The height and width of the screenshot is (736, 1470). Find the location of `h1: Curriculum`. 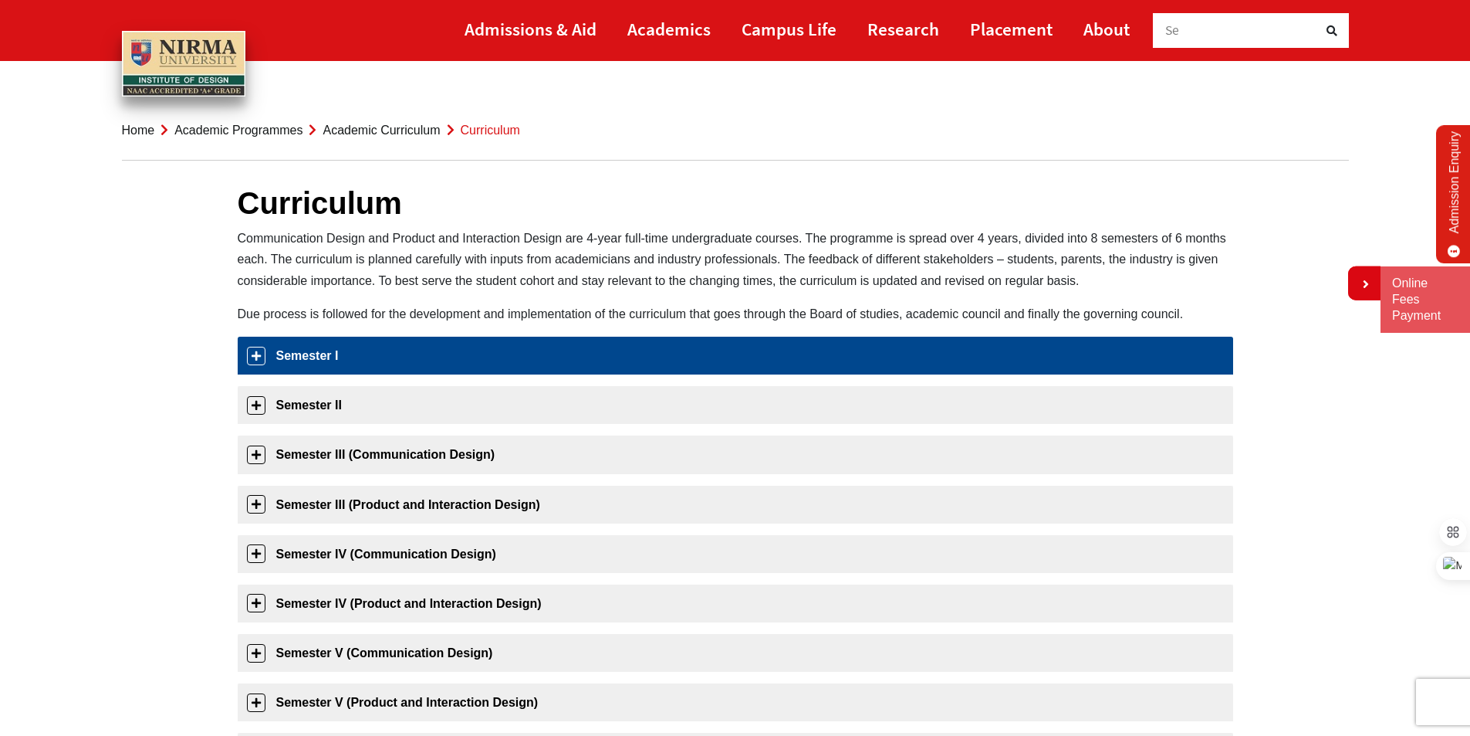

h1: Curriculum is located at coordinates (736, 203).